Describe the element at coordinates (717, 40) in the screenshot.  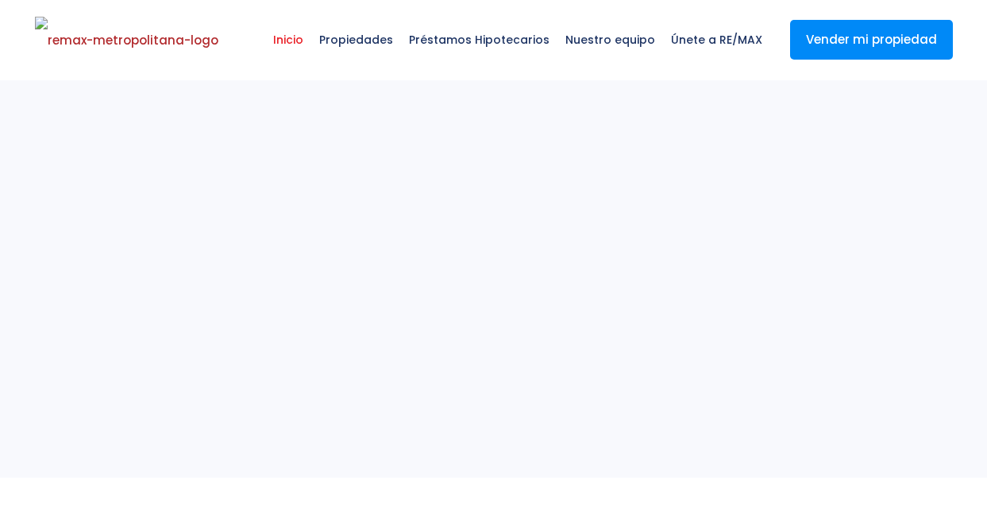
I see `span: Únete a RE/MAX` at that location.